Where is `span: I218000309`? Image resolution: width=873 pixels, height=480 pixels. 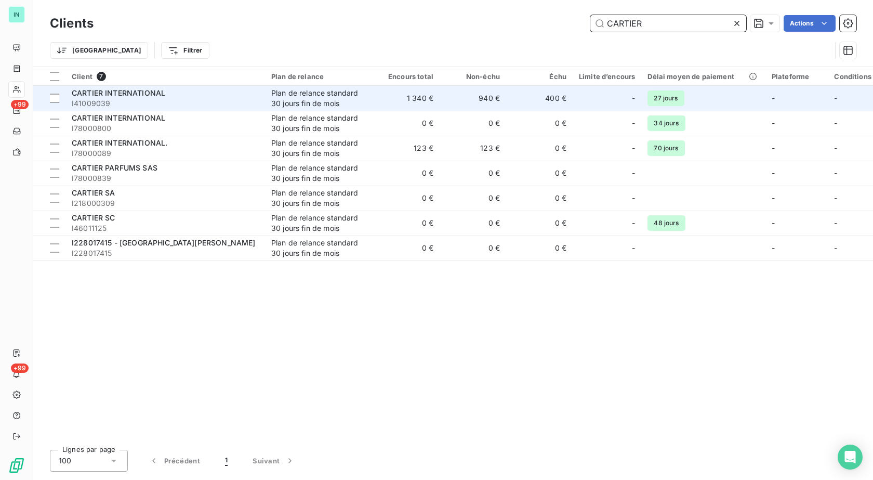
span: I218000309 is located at coordinates (165, 203).